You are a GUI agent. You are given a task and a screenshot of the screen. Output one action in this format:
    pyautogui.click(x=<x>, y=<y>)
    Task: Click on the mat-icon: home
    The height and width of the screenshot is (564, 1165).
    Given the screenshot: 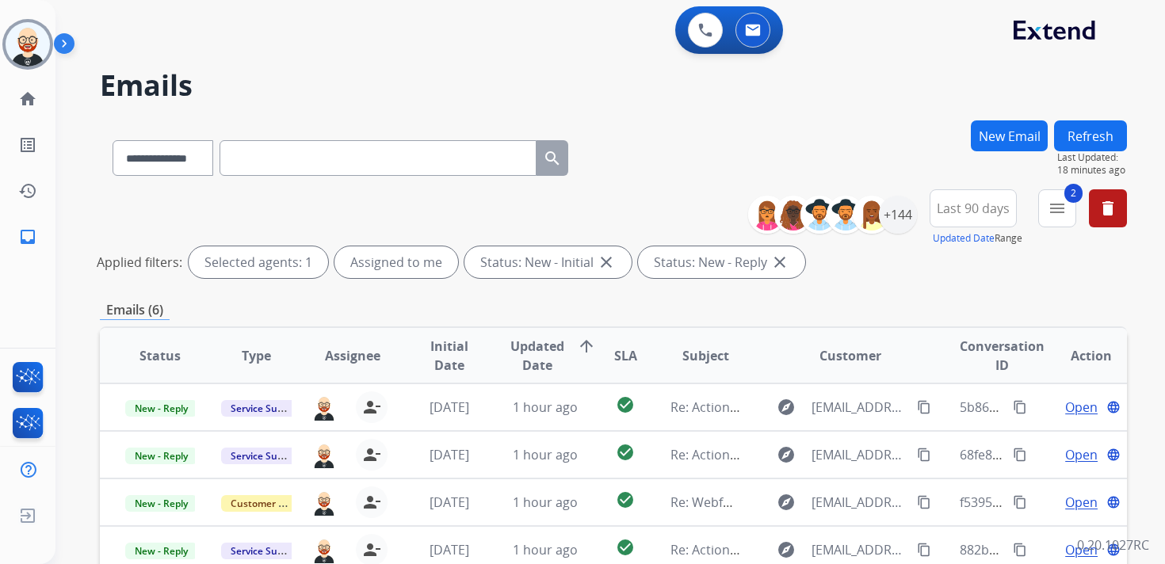 What is the action you would take?
    pyautogui.click(x=28, y=99)
    